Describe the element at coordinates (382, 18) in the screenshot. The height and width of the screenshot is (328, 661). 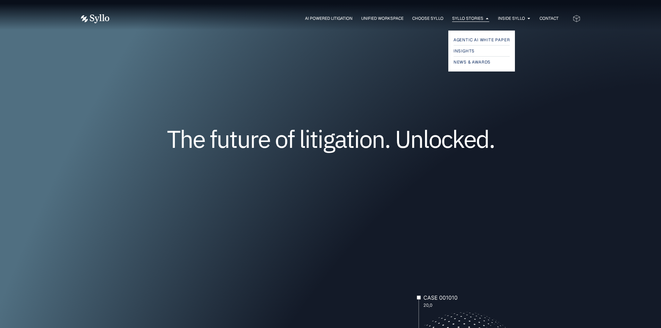
I see `span: Unified Workspace` at that location.